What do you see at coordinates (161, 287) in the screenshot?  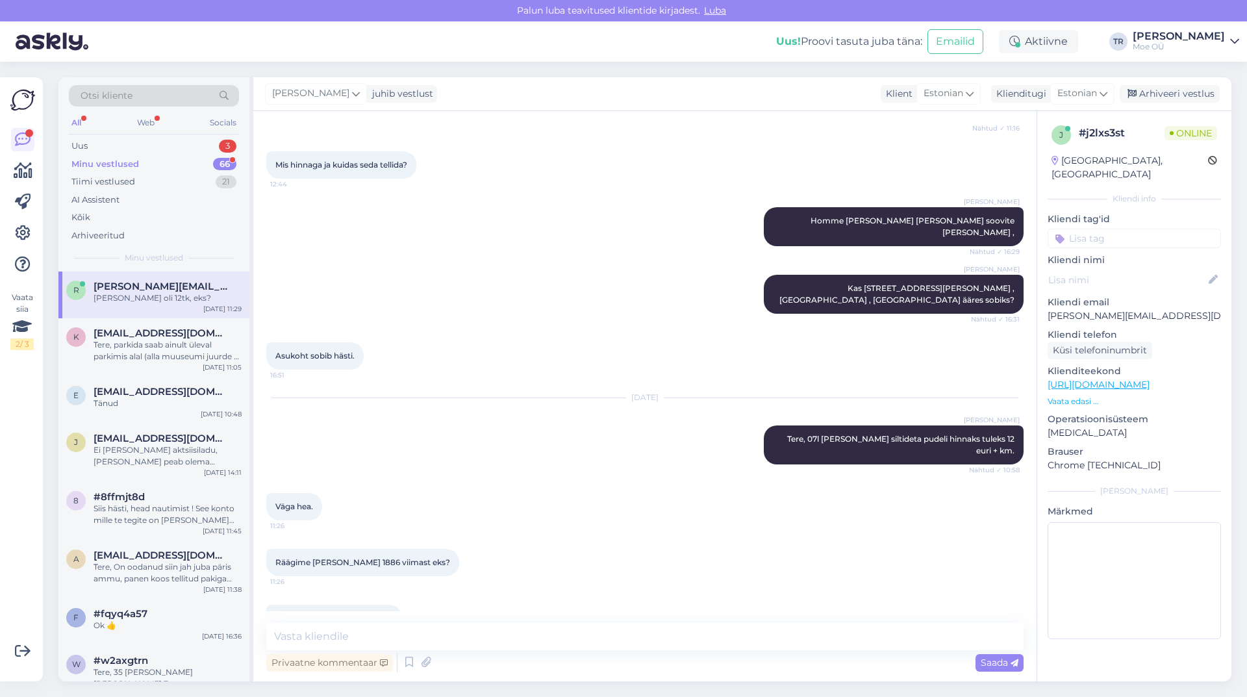 I see `span: raul@liive.net` at bounding box center [161, 287].